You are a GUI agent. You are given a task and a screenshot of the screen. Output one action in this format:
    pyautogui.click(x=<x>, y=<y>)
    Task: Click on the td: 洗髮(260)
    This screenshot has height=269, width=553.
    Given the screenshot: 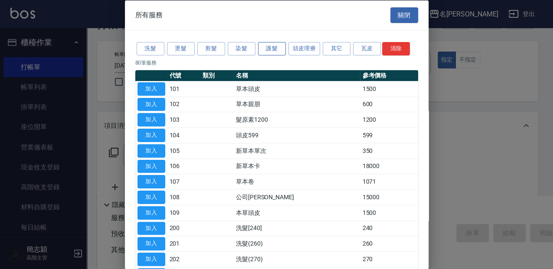 What is the action you would take?
    pyautogui.click(x=297, y=244)
    